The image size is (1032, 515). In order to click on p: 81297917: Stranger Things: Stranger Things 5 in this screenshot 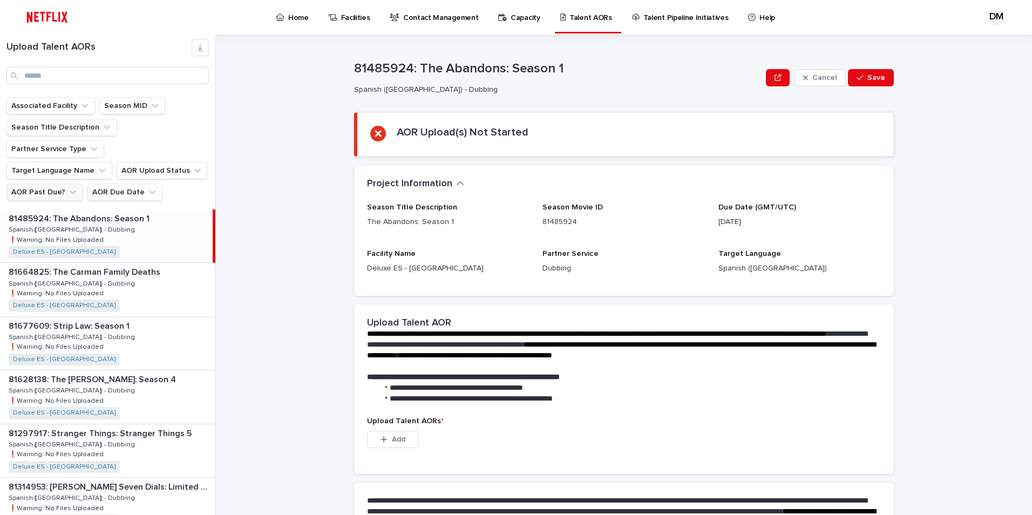, I will do `click(101, 433)`.